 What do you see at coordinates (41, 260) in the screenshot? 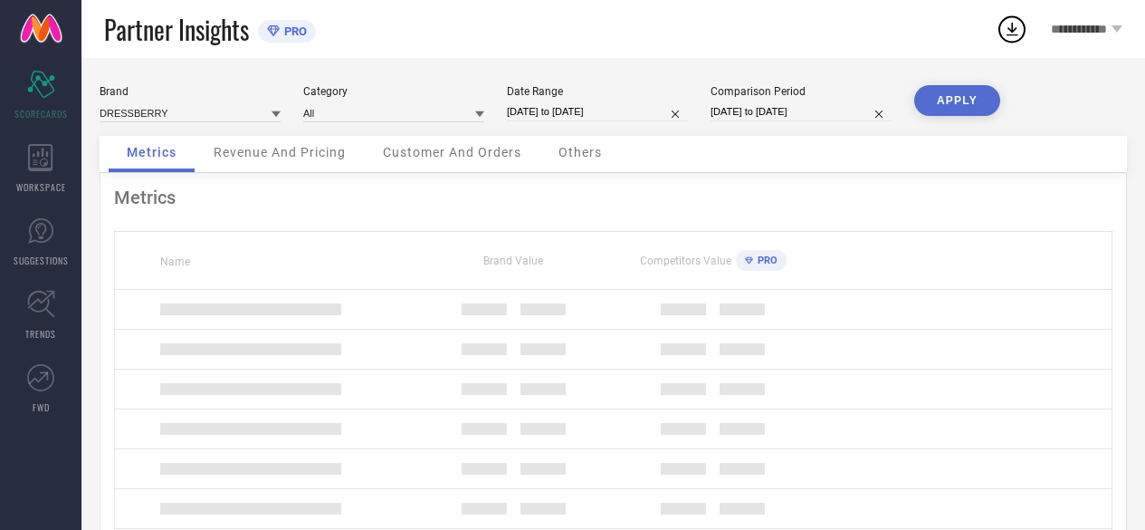
I see `span: SUGGESTIONS` at bounding box center [41, 260].